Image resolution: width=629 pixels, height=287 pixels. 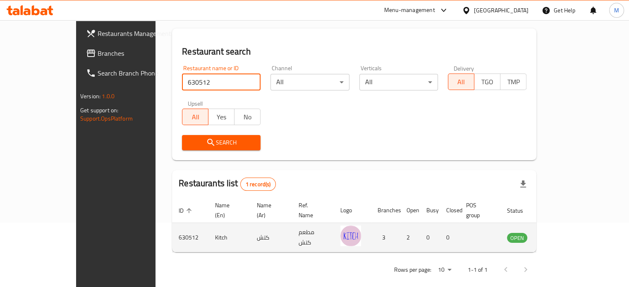 I want to click on span: Name (En), so click(x=227, y=210).